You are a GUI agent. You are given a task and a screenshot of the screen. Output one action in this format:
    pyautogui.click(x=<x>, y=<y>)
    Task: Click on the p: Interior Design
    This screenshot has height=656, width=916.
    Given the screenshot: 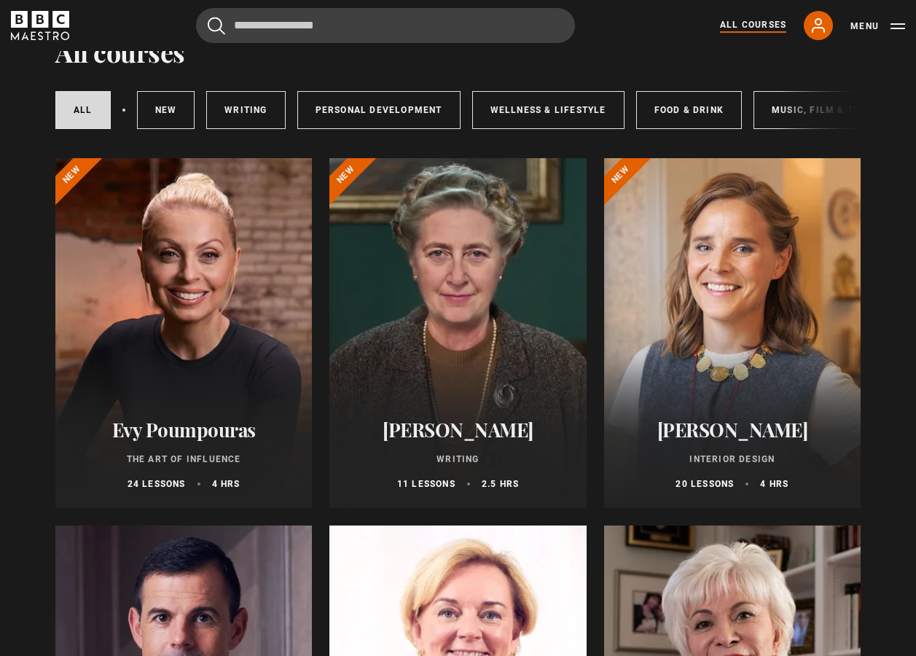 What is the action you would take?
    pyautogui.click(x=732, y=459)
    